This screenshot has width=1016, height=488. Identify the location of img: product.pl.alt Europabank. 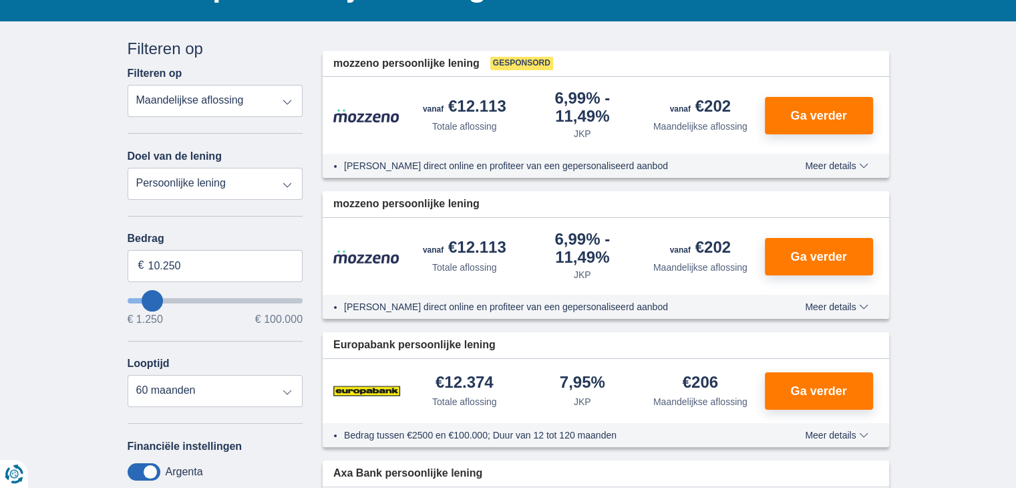
(367, 391).